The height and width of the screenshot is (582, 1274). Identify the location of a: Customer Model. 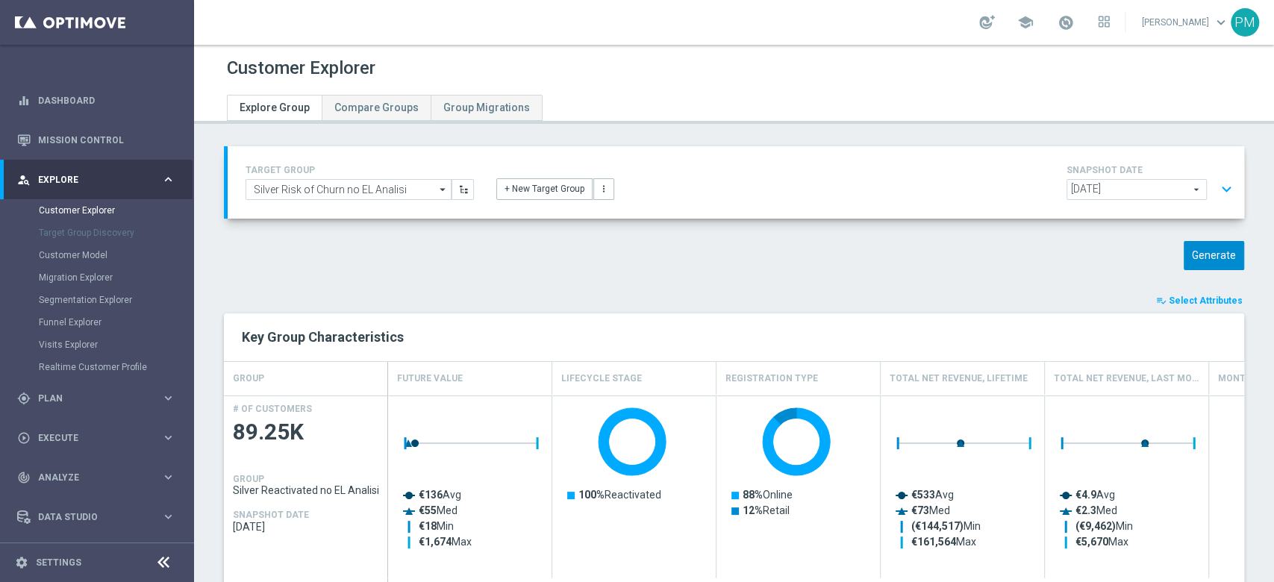
(97, 255).